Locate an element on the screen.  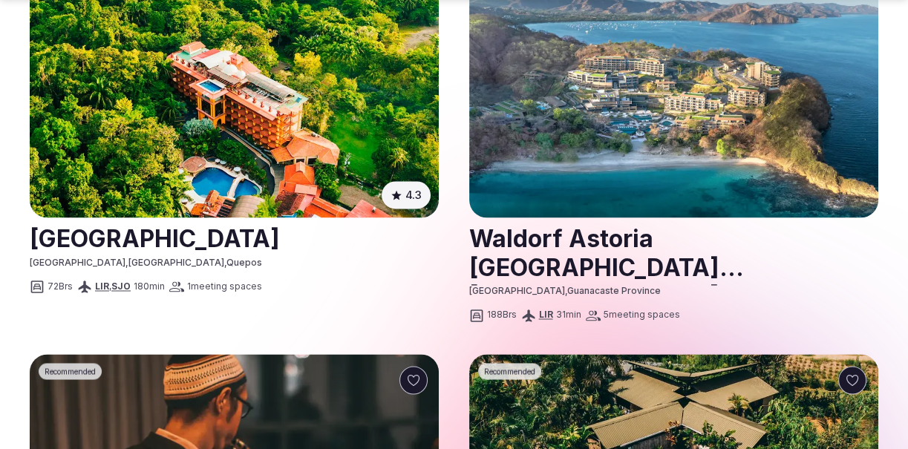
span: 72 Brs is located at coordinates (60, 287).